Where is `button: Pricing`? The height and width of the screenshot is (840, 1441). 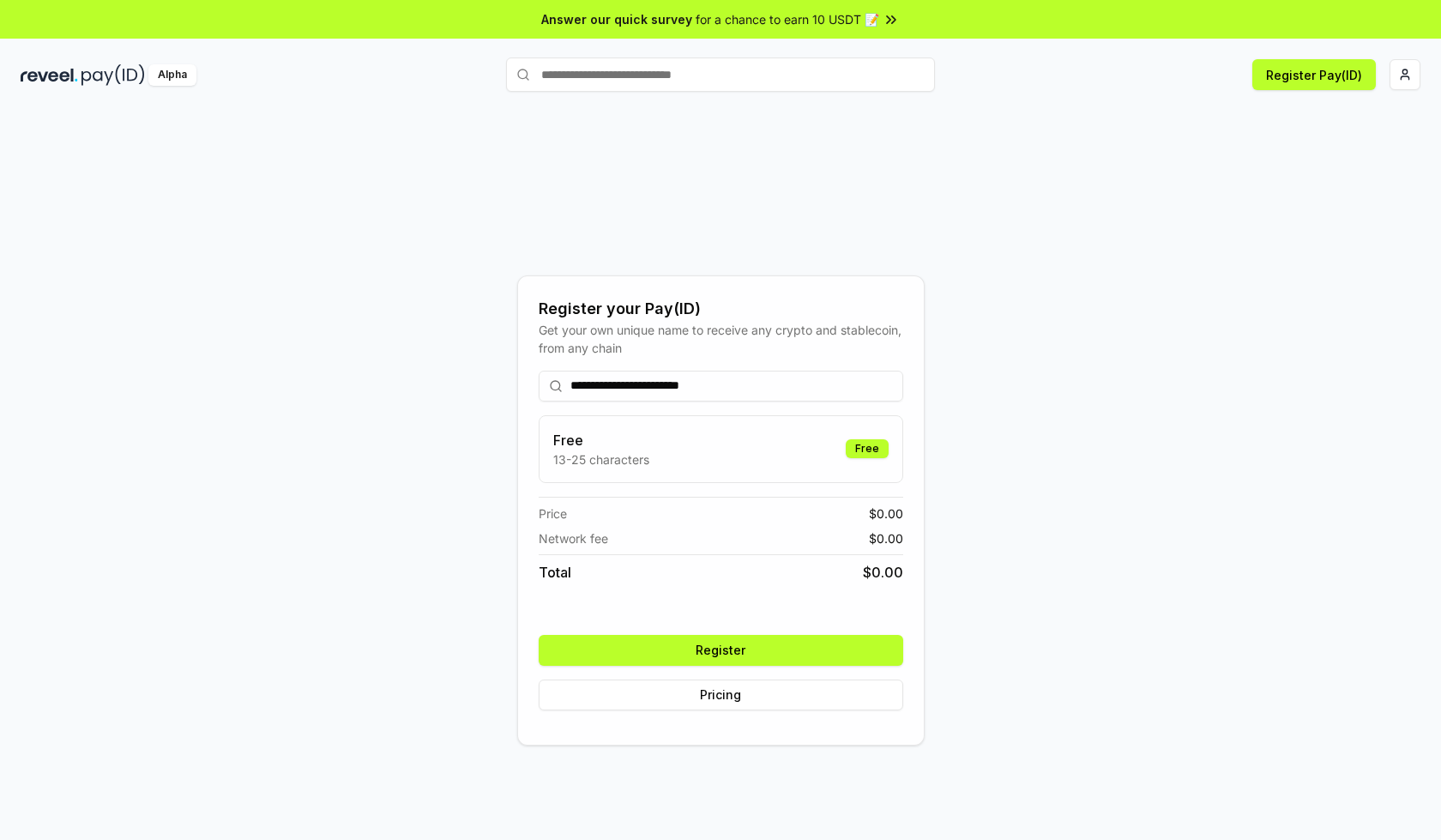
button: Pricing is located at coordinates (721, 695).